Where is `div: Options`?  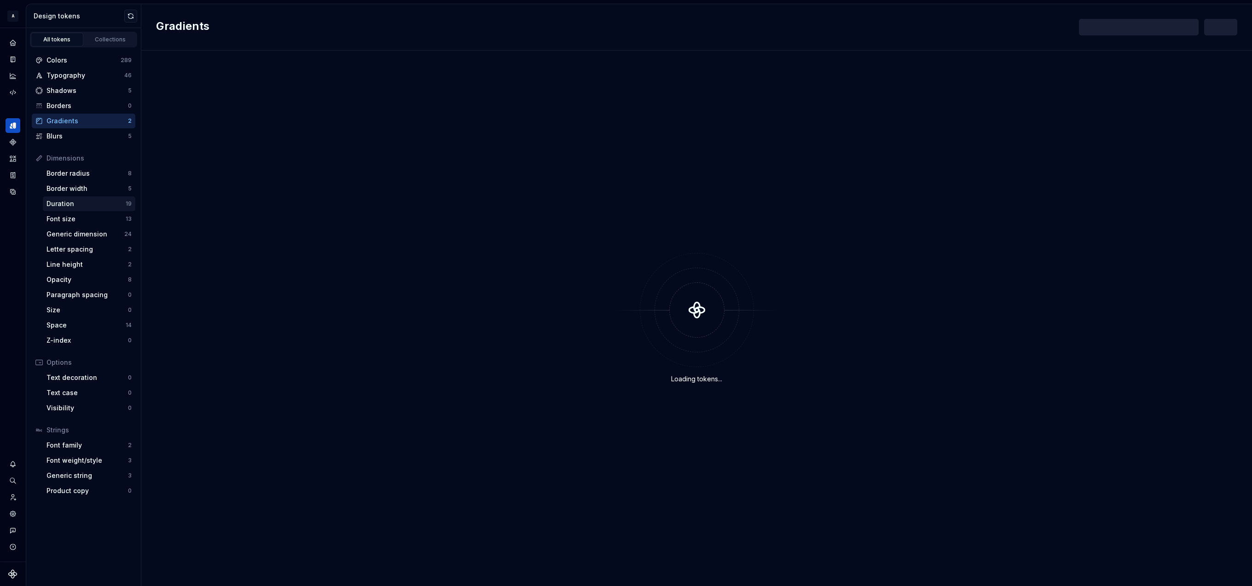 div: Options is located at coordinates (89, 363).